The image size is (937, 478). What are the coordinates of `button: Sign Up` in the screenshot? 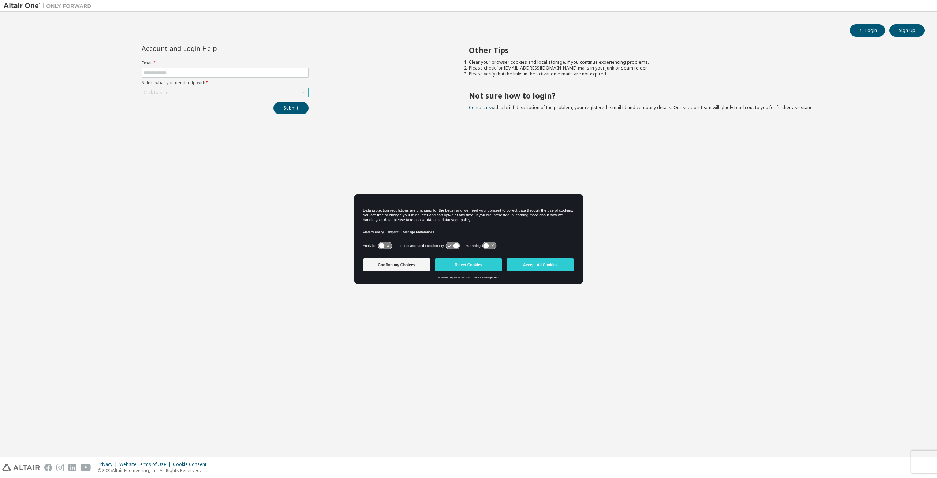 It's located at (907, 30).